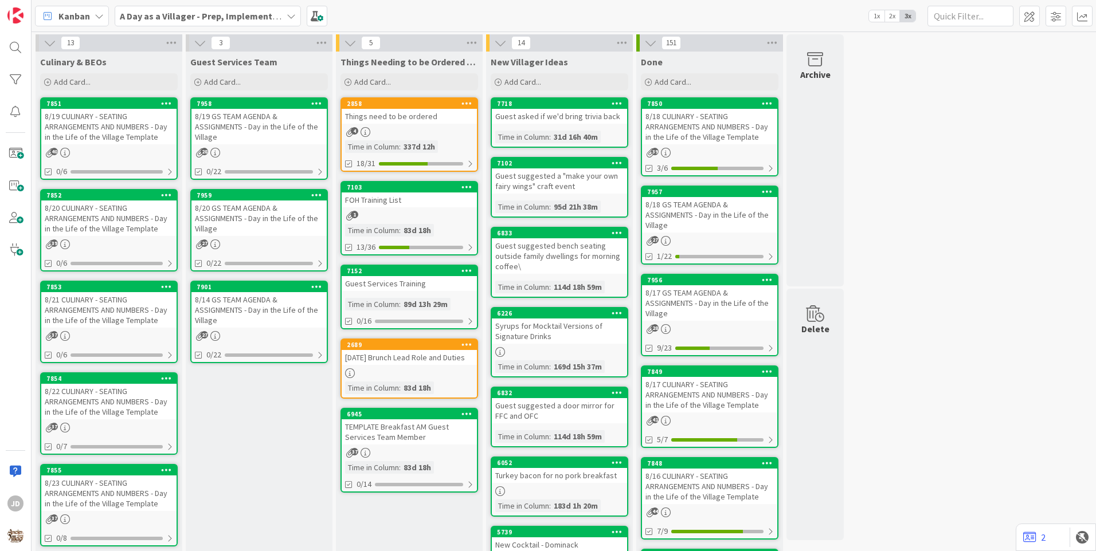  What do you see at coordinates (15, 504) in the screenshot?
I see `div: JD` at bounding box center [15, 504].